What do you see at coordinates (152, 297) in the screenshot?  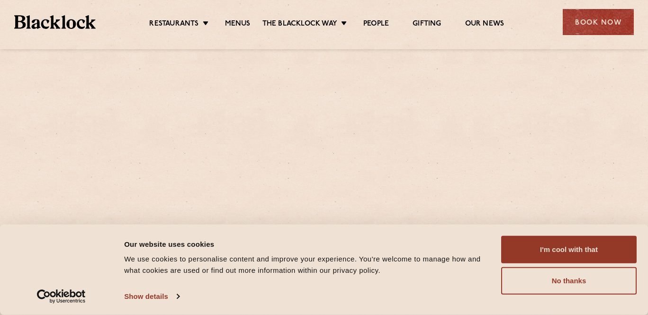 I see `a: Show details` at bounding box center [152, 297].